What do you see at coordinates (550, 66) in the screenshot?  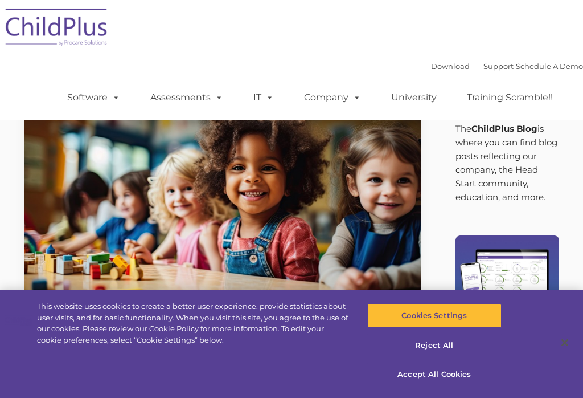 I see `a: Schedule A Demo` at bounding box center [550, 66].